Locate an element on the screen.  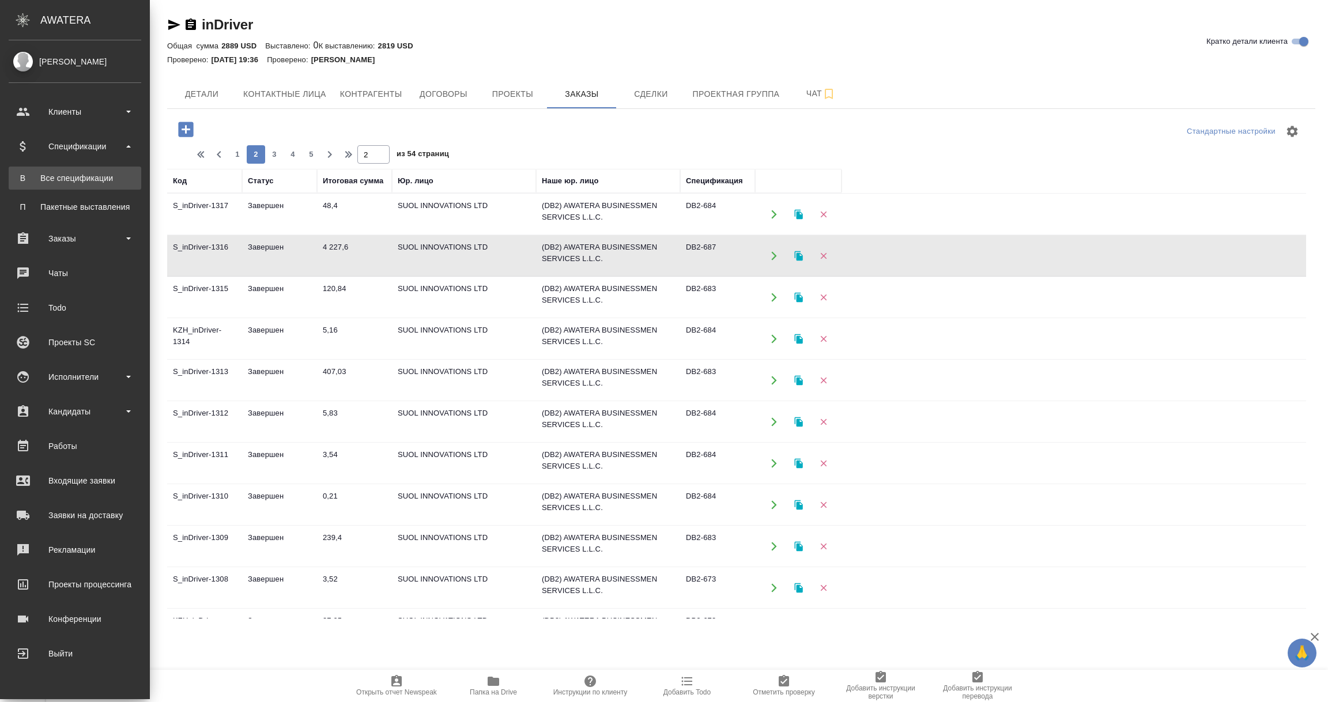
td: S_inDriver-1317 is located at coordinates (205, 214).